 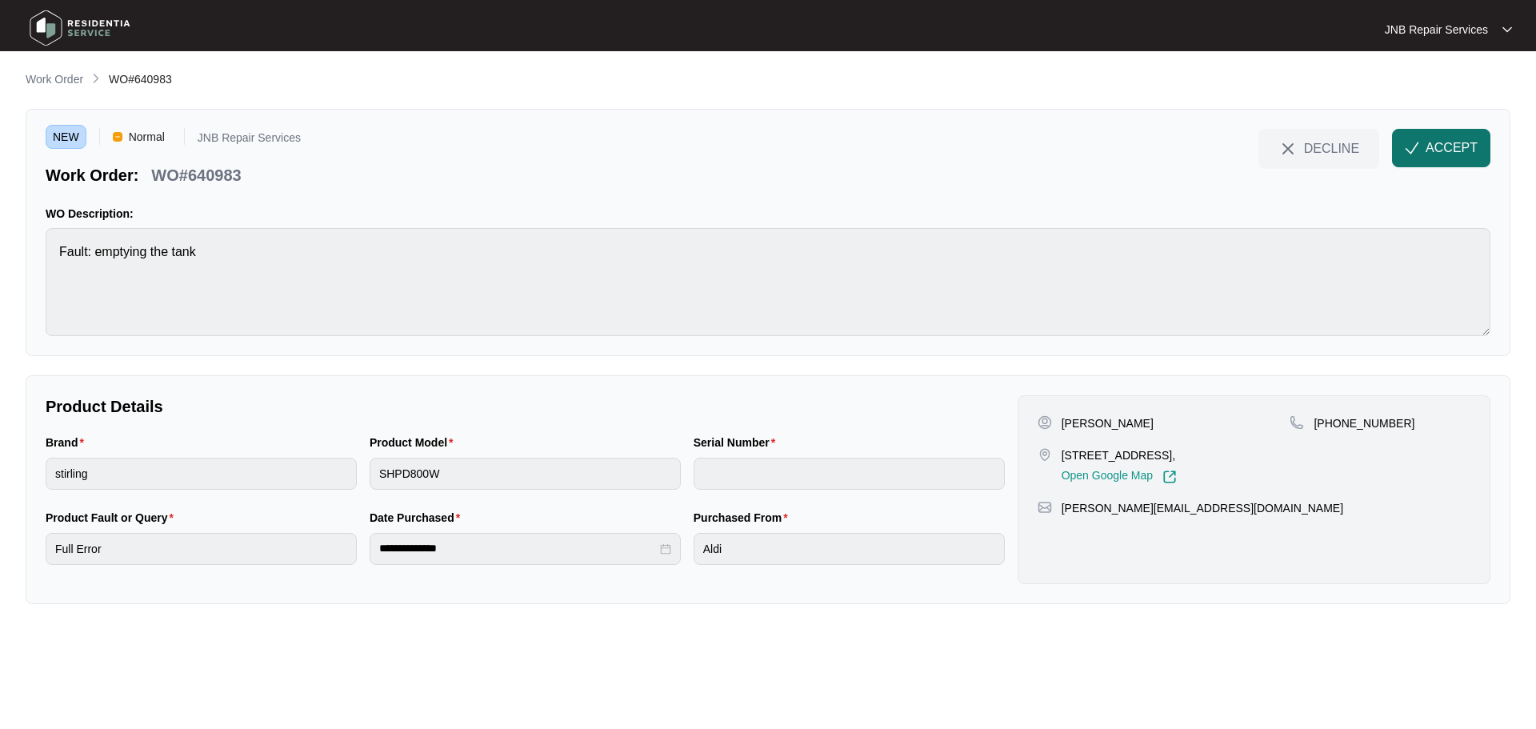 I want to click on img: close-Icon, so click(x=1288, y=149).